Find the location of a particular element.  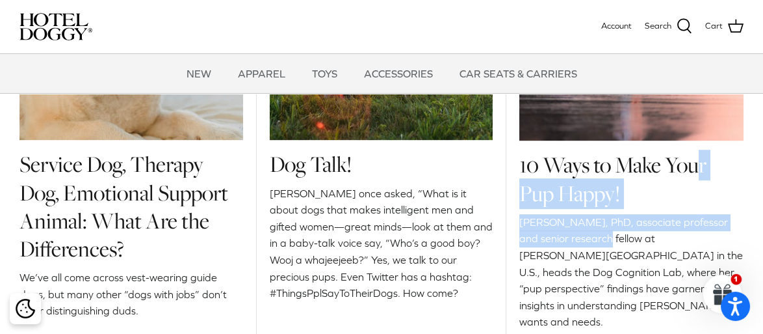

a: 10 Ways to Make Your Pup Happy! is located at coordinates (613, 179).